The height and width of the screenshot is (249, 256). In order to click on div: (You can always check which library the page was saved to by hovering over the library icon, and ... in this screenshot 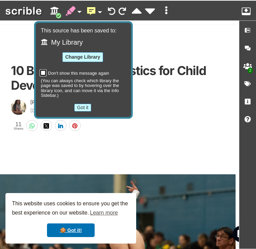, I will do `click(84, 88)`.